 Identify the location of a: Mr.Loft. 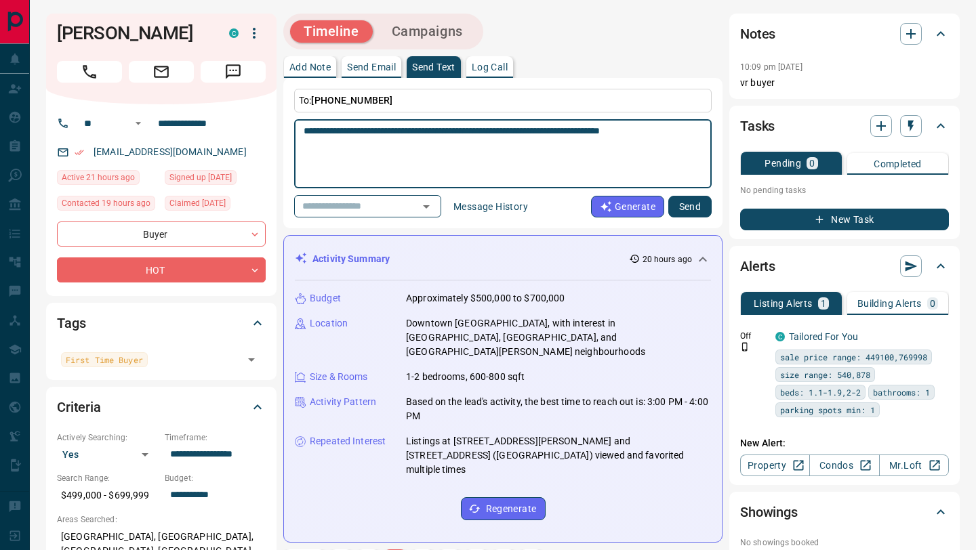
(914, 466).